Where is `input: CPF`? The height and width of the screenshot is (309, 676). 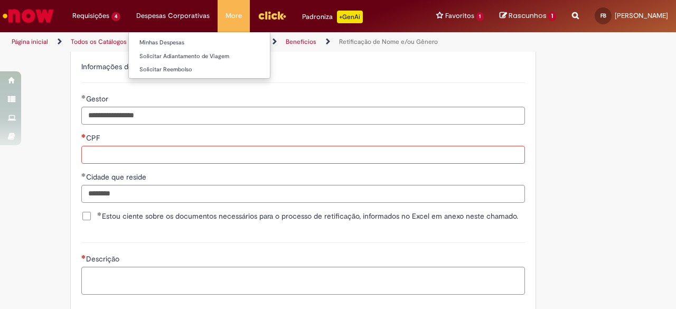
input: CPF is located at coordinates (303, 155).